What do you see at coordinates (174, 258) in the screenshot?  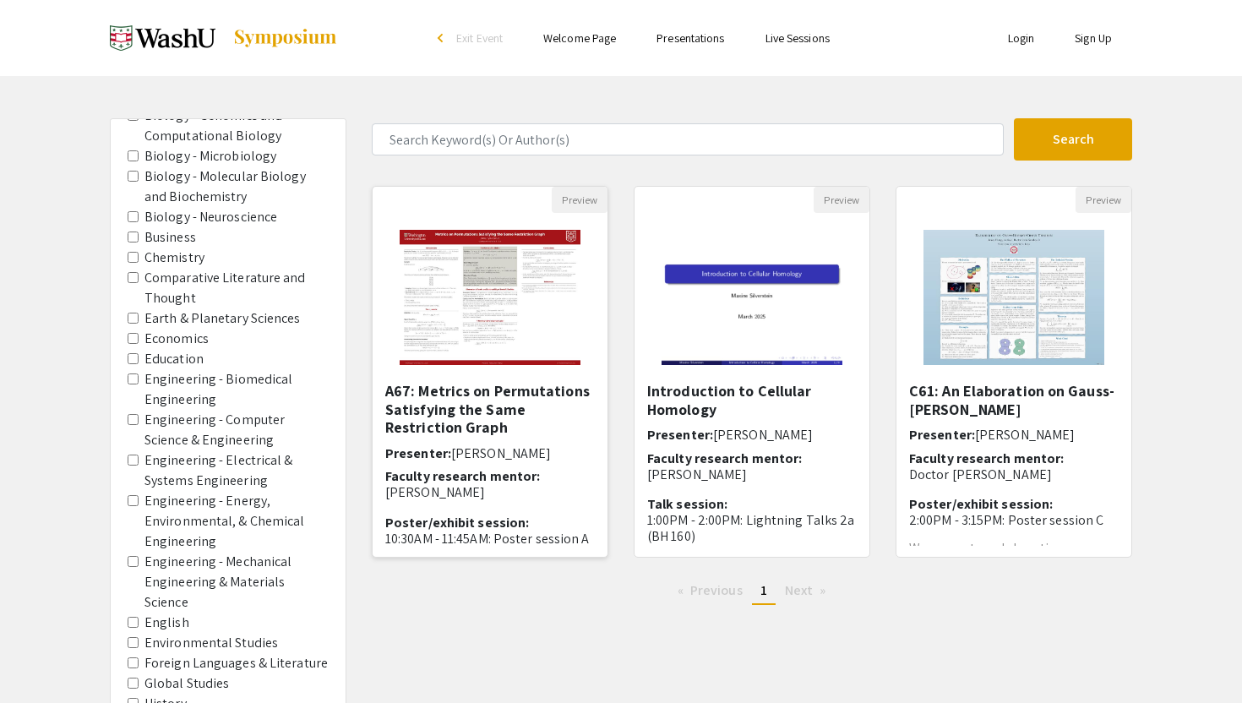 I see `label: Chemistry` at bounding box center [174, 258].